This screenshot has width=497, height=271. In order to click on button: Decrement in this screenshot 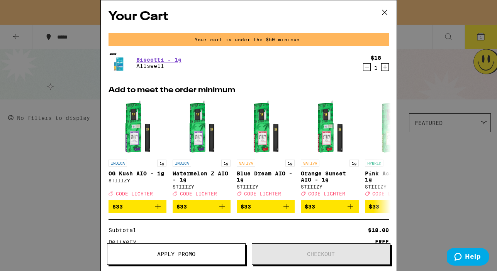, I will do `click(367, 67)`.